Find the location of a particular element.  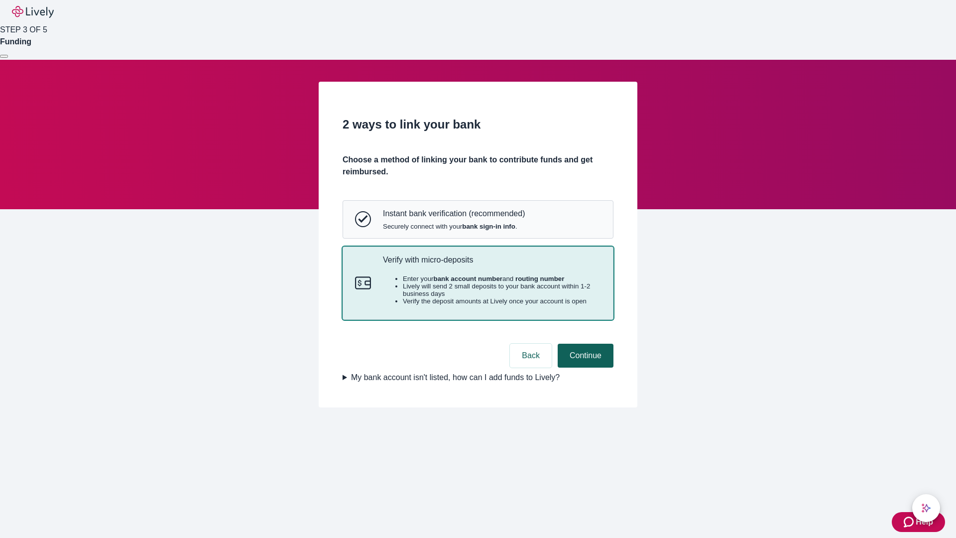

span: Securely connect with your . is located at coordinates (454, 226).